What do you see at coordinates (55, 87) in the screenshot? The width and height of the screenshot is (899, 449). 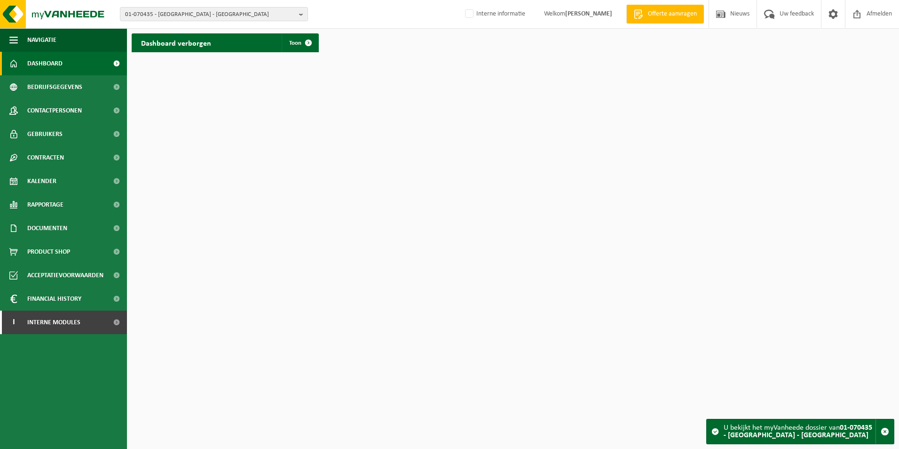 I see `span: Bedrijfsgegevens` at bounding box center [55, 87].